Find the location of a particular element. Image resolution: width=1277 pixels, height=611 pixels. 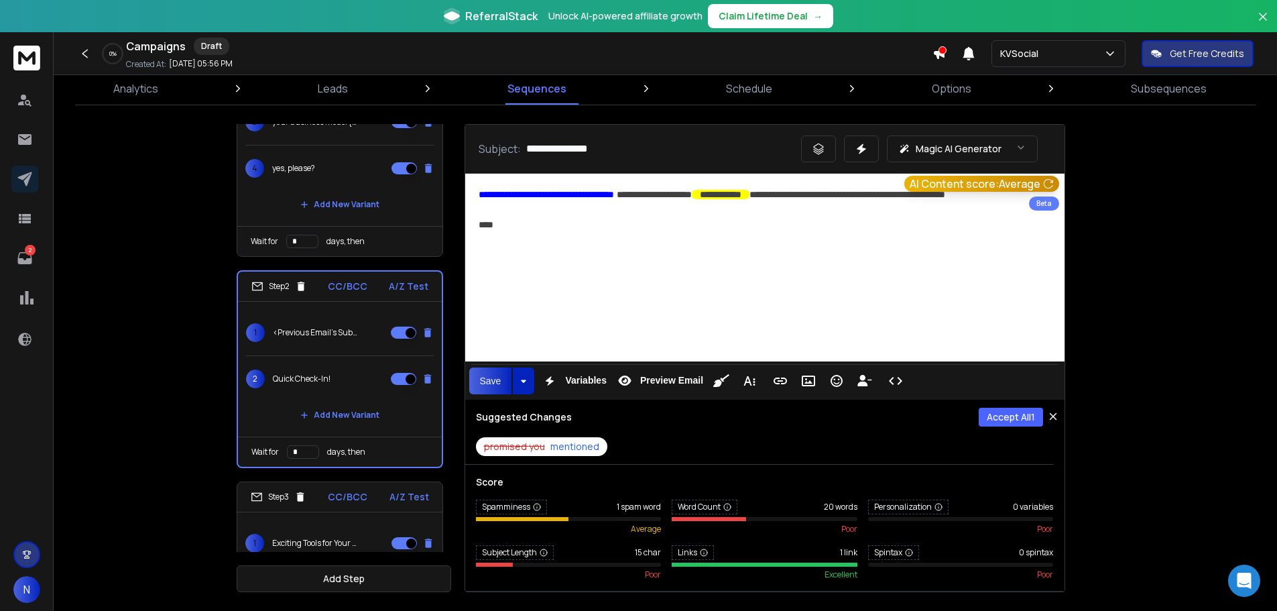

a: Analytics is located at coordinates (135, 88).